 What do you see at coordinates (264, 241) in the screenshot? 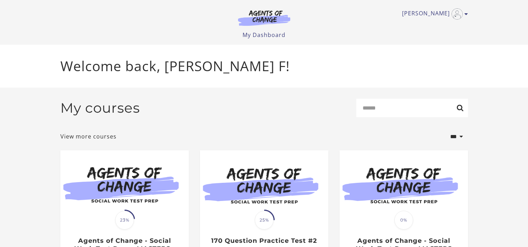
I see `h3: 170 Question Practice Test #2` at bounding box center [264, 241].